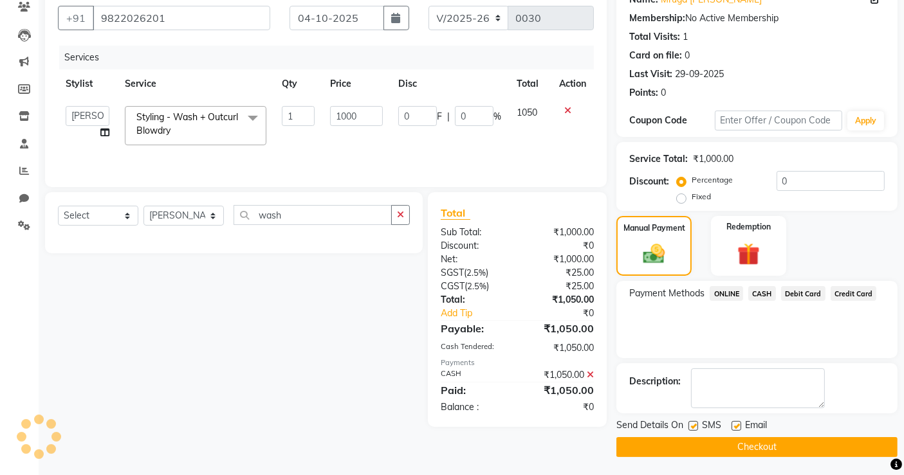 Image resolution: width=904 pixels, height=475 pixels. Describe the element at coordinates (356, 84) in the screenshot. I see `th: Price` at that location.